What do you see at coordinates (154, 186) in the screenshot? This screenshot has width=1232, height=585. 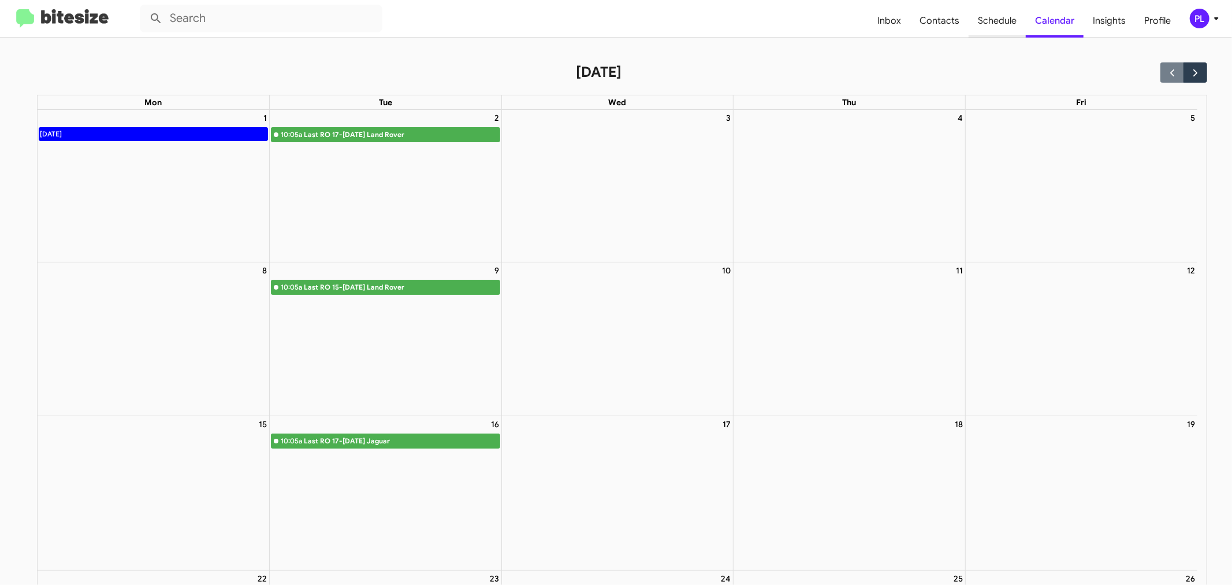 I see `td: September 1, 2025` at bounding box center [154, 186].